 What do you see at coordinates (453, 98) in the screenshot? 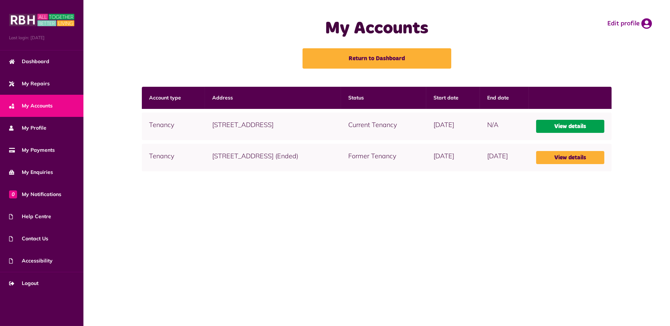
I see `th: Start date` at bounding box center [453, 98].